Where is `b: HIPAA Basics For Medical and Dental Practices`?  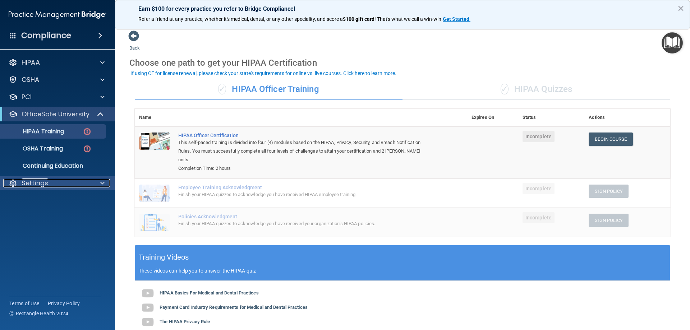 b: HIPAA Basics For Medical and Dental Practices is located at coordinates (209, 293).